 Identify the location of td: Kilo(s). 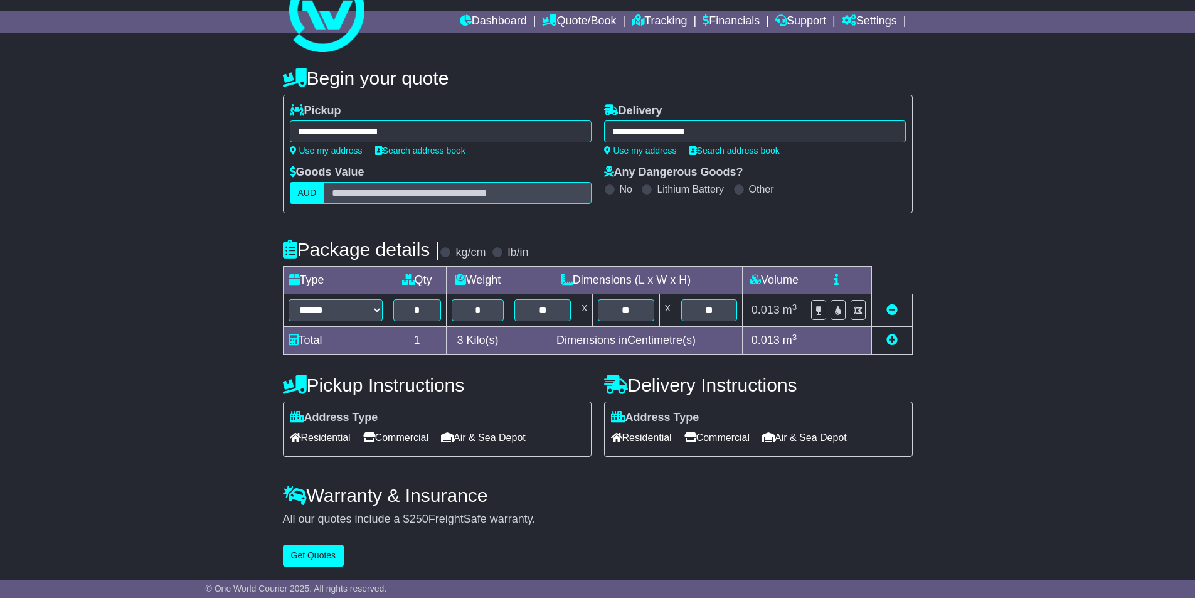
(477, 341).